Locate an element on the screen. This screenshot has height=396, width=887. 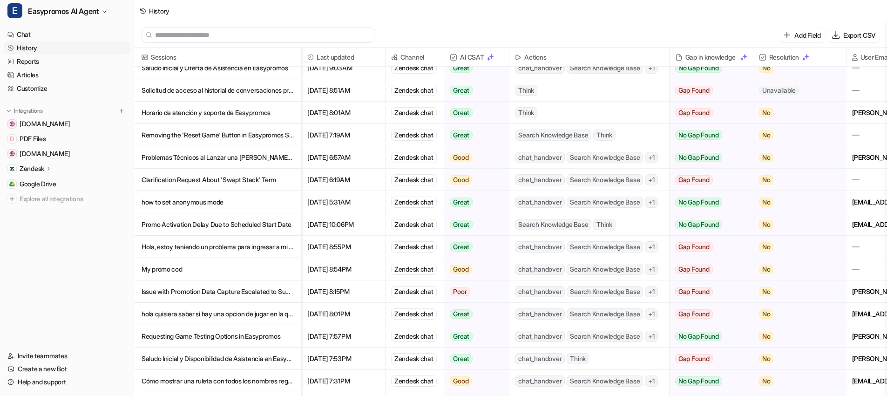
span: Sessions is located at coordinates (217, 57).